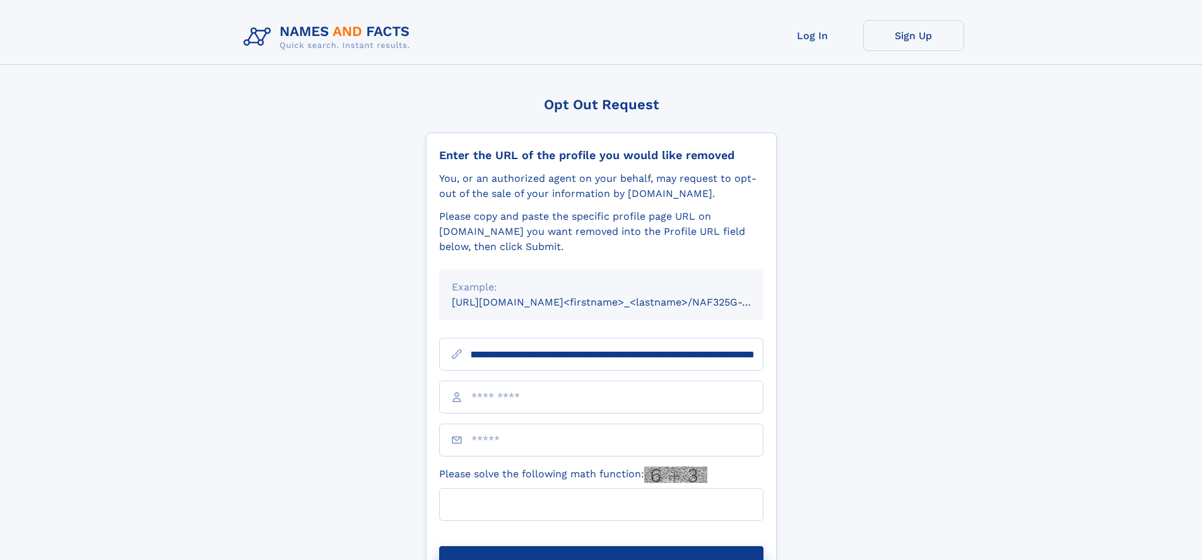 The image size is (1202, 560). Describe the element at coordinates (813, 35) in the screenshot. I see `a: Log In` at that location.